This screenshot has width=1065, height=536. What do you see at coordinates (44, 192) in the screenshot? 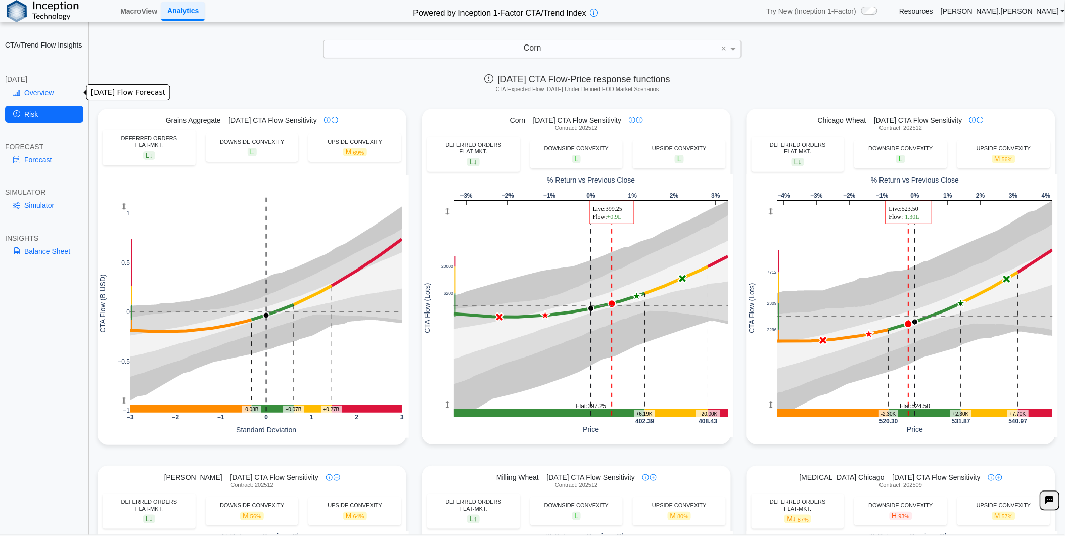
I see `div: SIMULATOR` at bounding box center [44, 192].